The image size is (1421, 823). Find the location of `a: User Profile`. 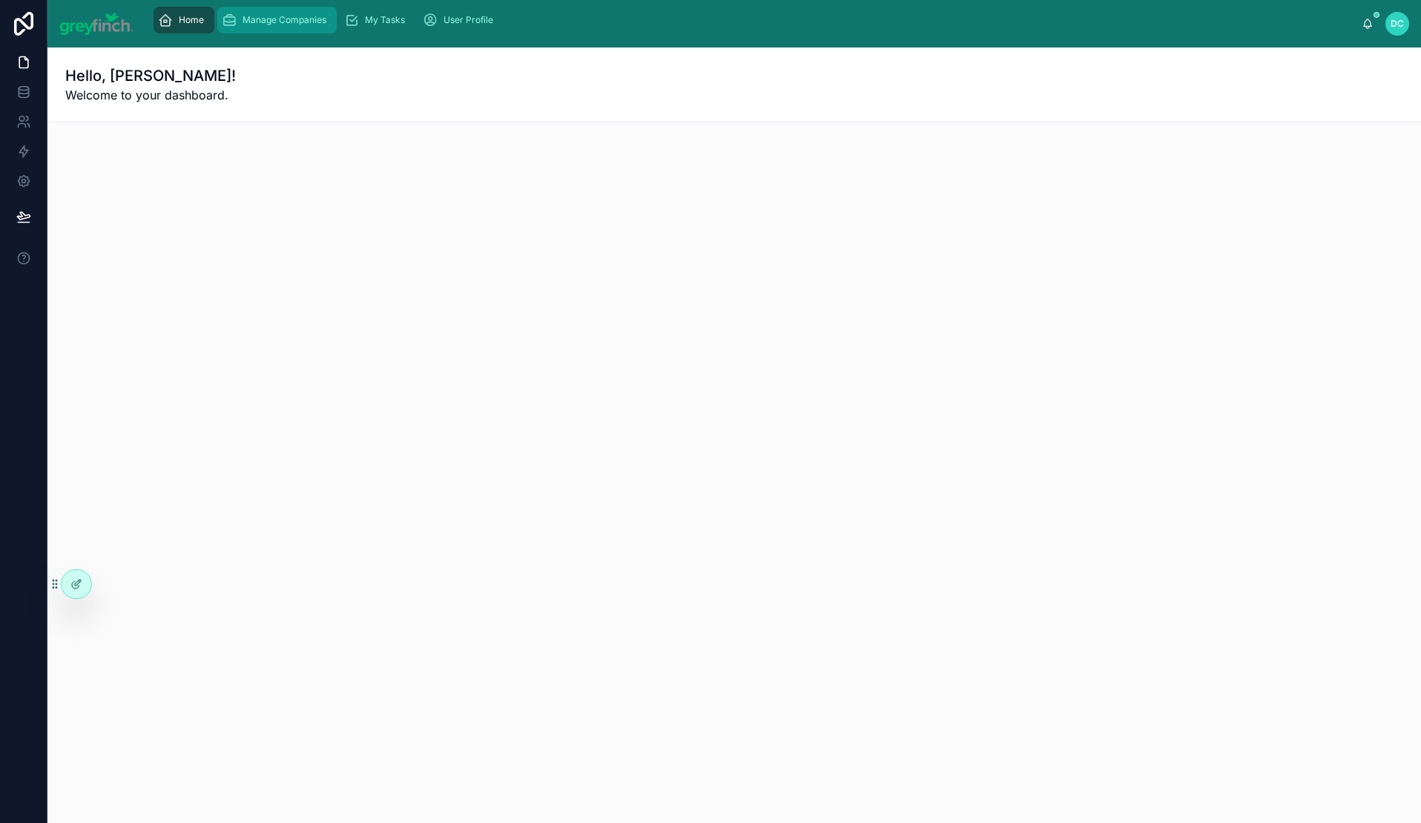

a: User Profile is located at coordinates (461, 20).